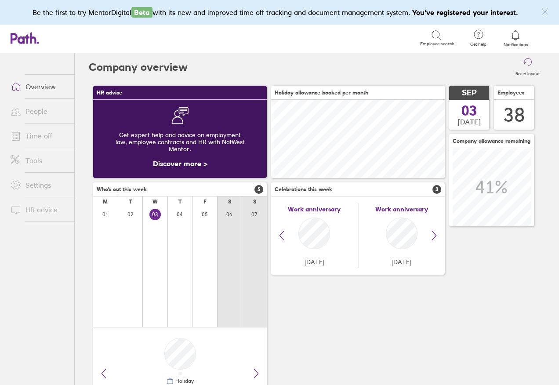 This screenshot has width=559, height=385. I want to click on div: Holiday, so click(184, 381).